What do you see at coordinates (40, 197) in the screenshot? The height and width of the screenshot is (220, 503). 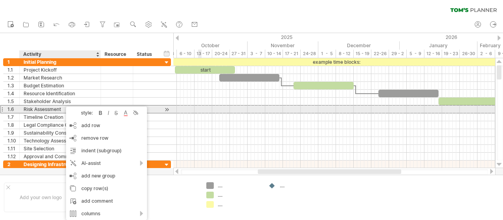 I see `div: Add your own logo` at bounding box center [40, 197].